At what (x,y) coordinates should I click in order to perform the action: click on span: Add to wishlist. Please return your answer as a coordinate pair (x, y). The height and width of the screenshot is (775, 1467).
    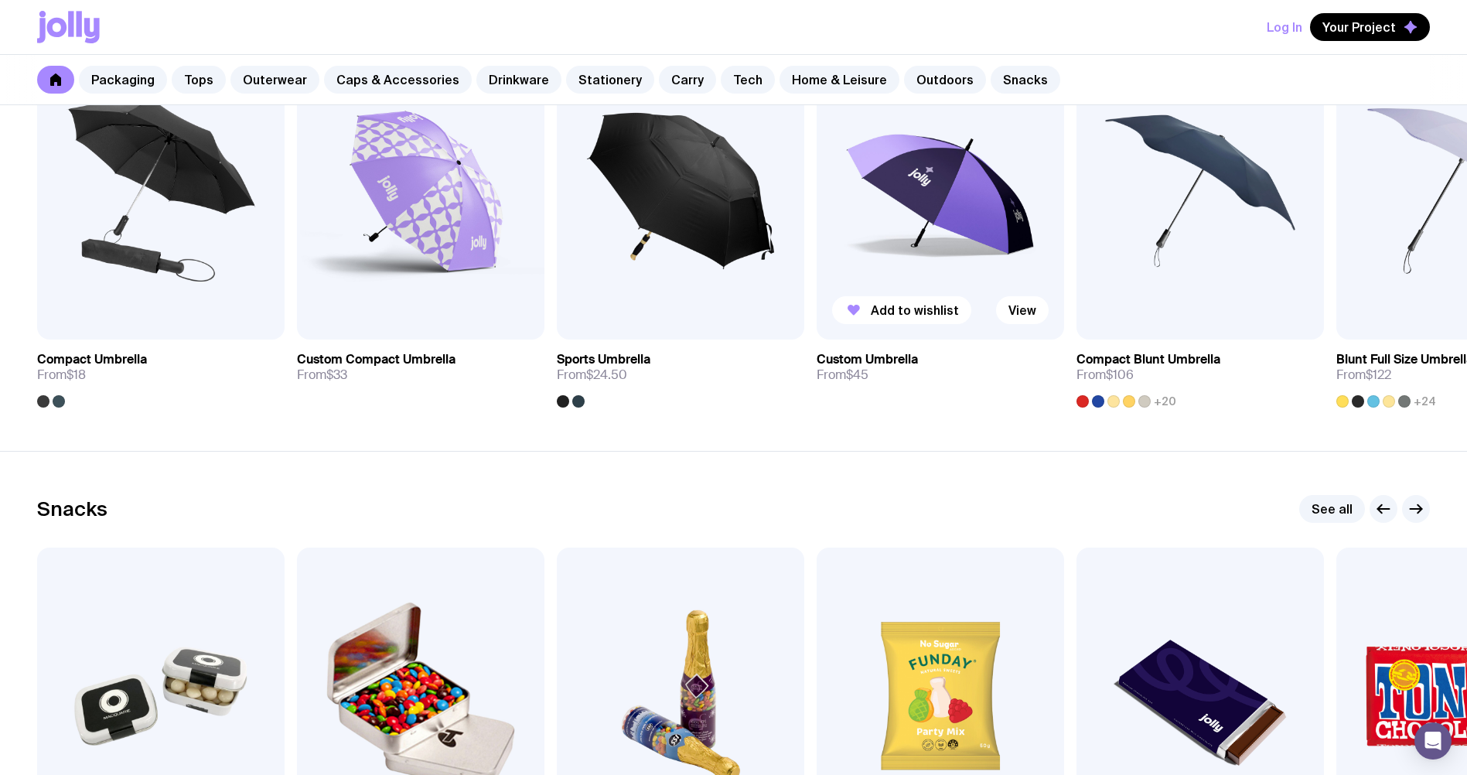
    Looking at the image, I should click on (915, 310).